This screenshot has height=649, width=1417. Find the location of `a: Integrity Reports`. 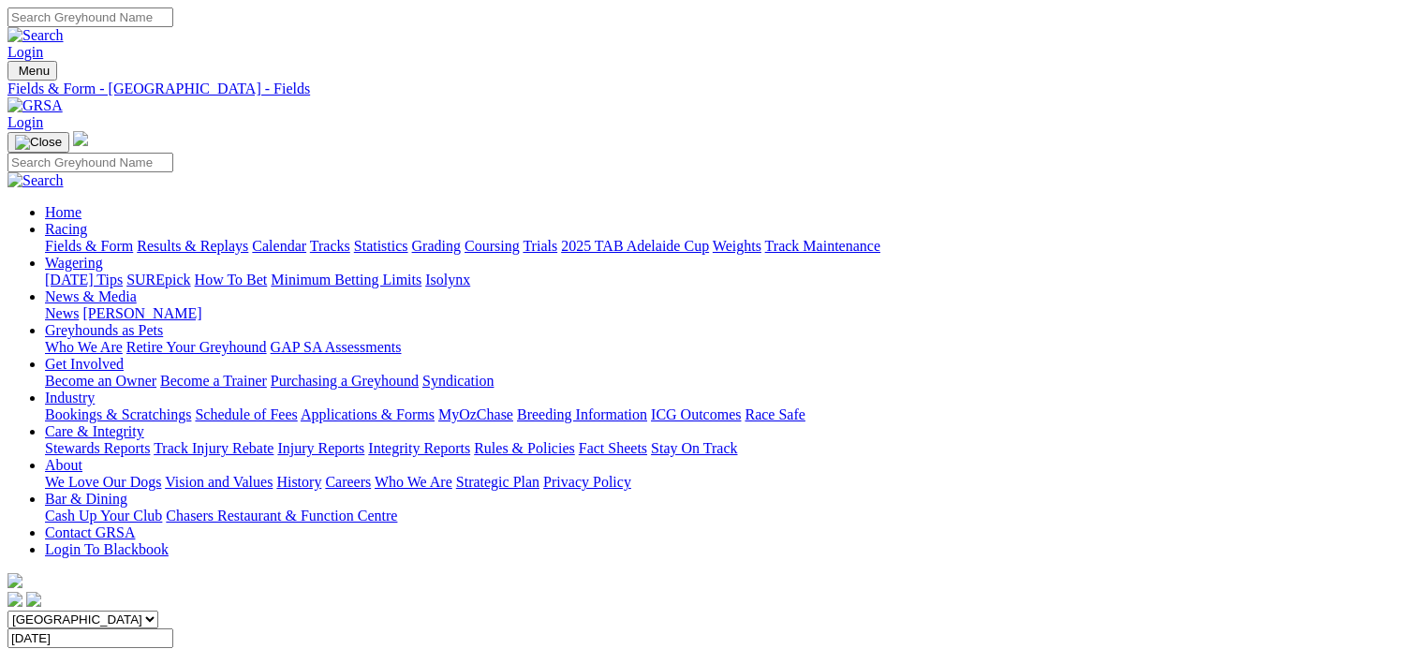

a: Integrity Reports is located at coordinates (419, 448).